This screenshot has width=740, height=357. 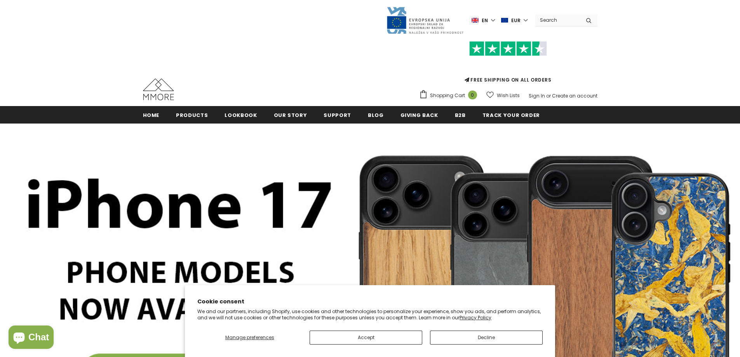 What do you see at coordinates (508, 64) in the screenshot?
I see `span: FREE SHIPPING ON ALL ORDERS` at bounding box center [508, 64].